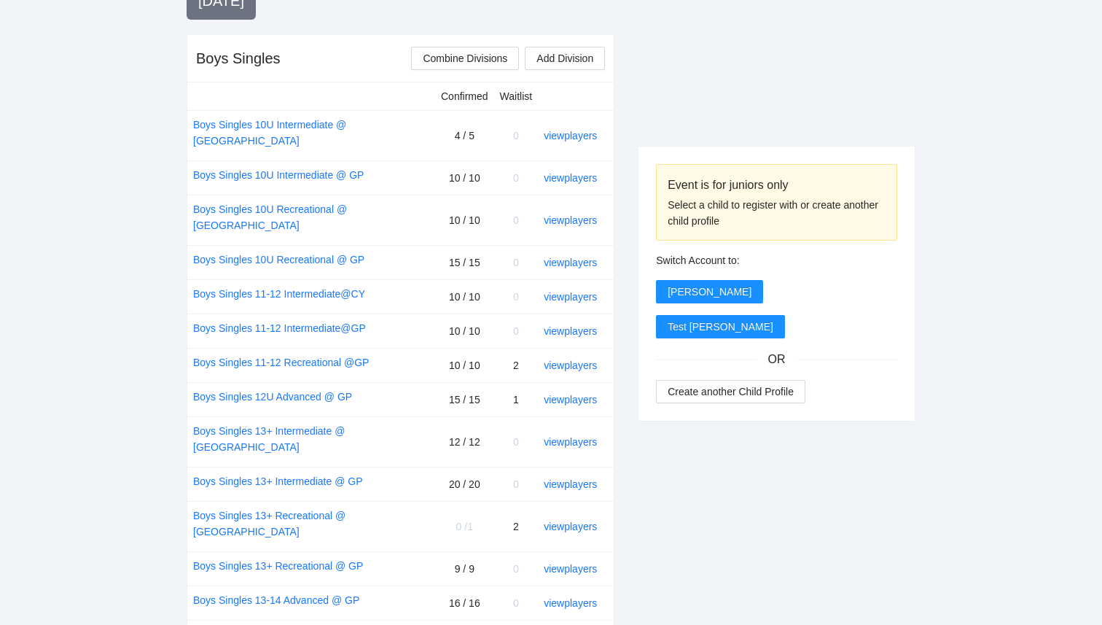 This screenshot has height=625, width=1102. Describe the element at coordinates (279, 175) in the screenshot. I see `a: Boys Singles 10U Intermediate @ GP` at that location.